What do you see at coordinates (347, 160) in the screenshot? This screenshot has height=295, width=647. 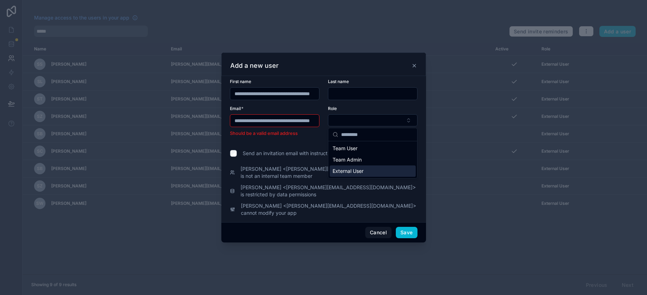 I see `span: Team Admin` at bounding box center [347, 160].